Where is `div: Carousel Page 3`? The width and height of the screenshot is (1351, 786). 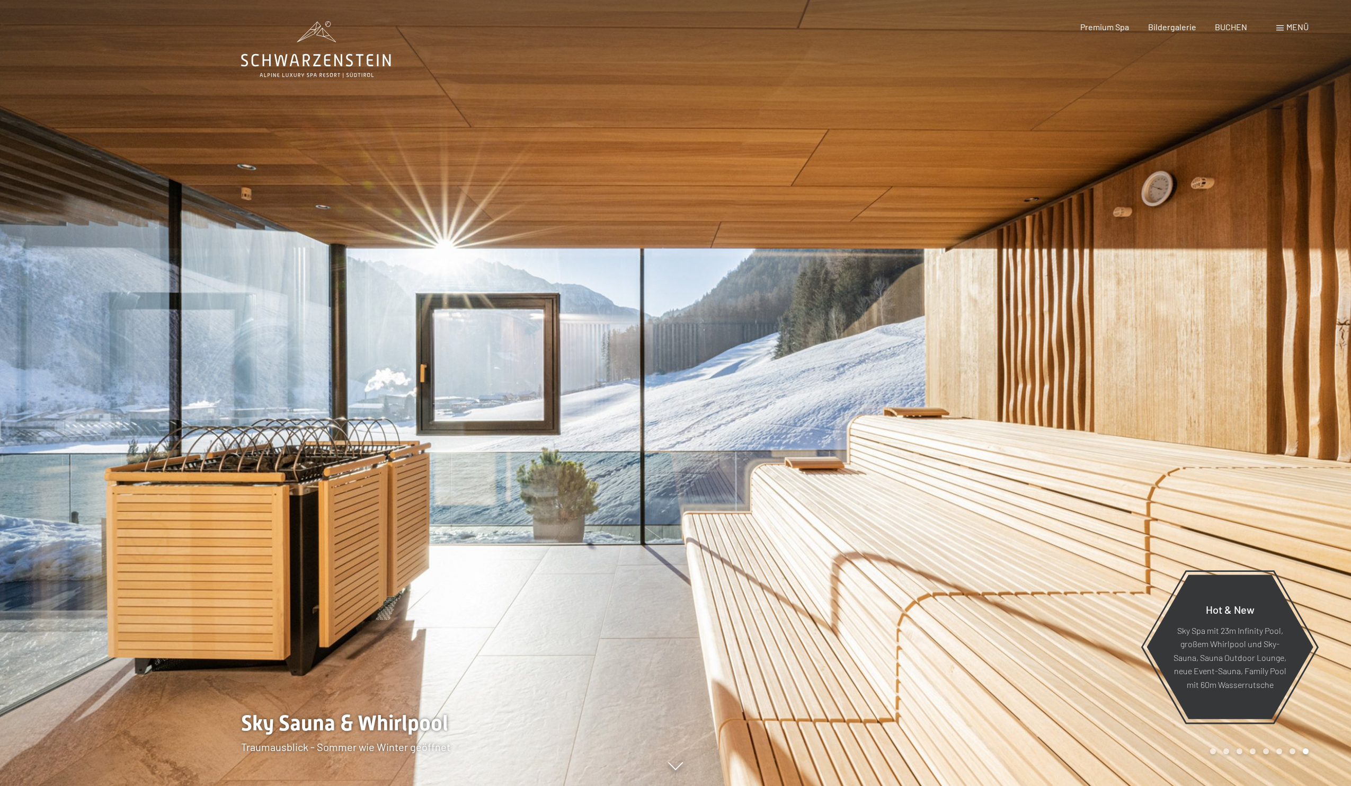 div: Carousel Page 3 is located at coordinates (1239, 751).